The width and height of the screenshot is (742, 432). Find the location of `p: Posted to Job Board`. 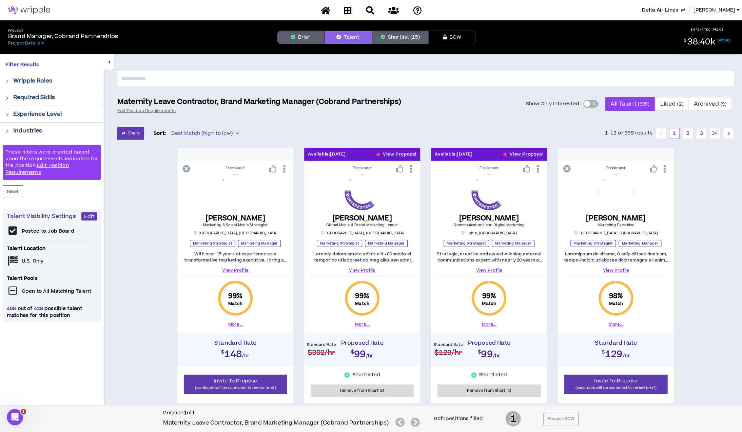

p: Posted to Job Board is located at coordinates (48, 231).